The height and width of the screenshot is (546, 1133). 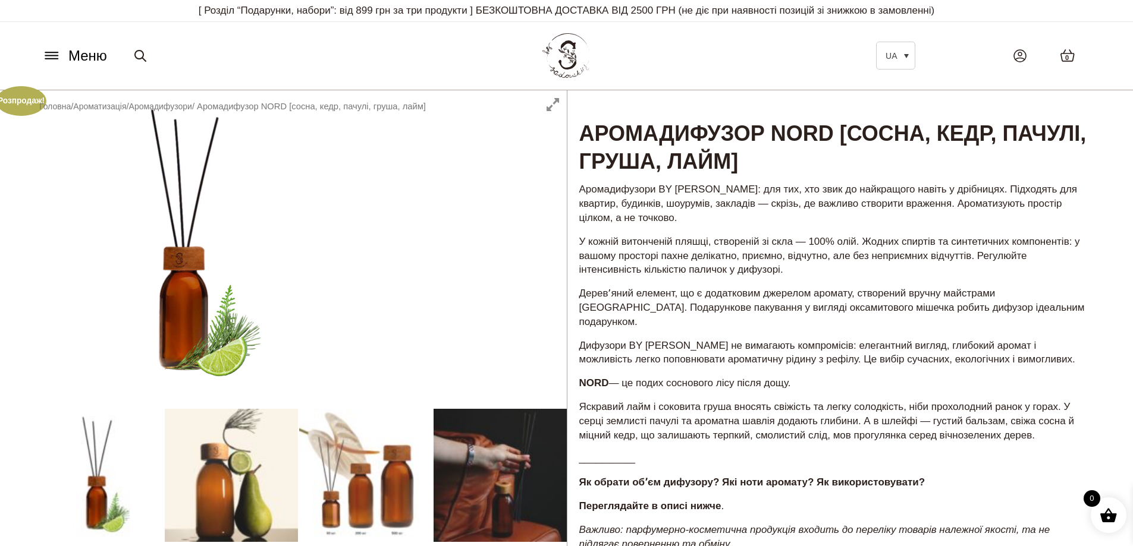 What do you see at coordinates (55, 106) in the screenshot?
I see `a: Головна` at bounding box center [55, 106].